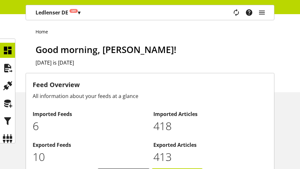 This screenshot has width=300, height=169. Describe the element at coordinates (211, 145) in the screenshot. I see `h2: Exported Articles` at that location.